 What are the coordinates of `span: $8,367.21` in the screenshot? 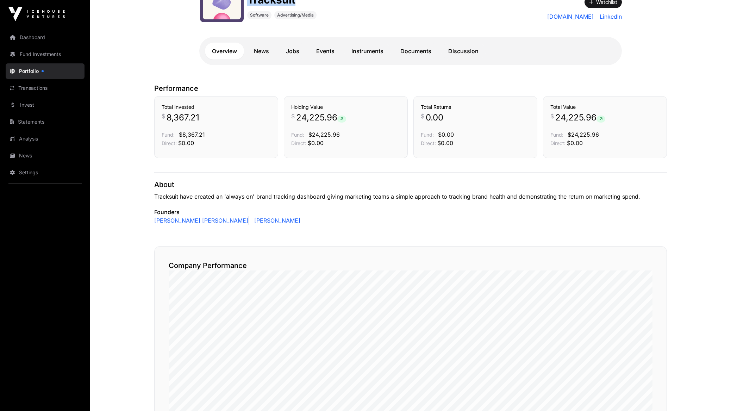 It's located at (192, 134).